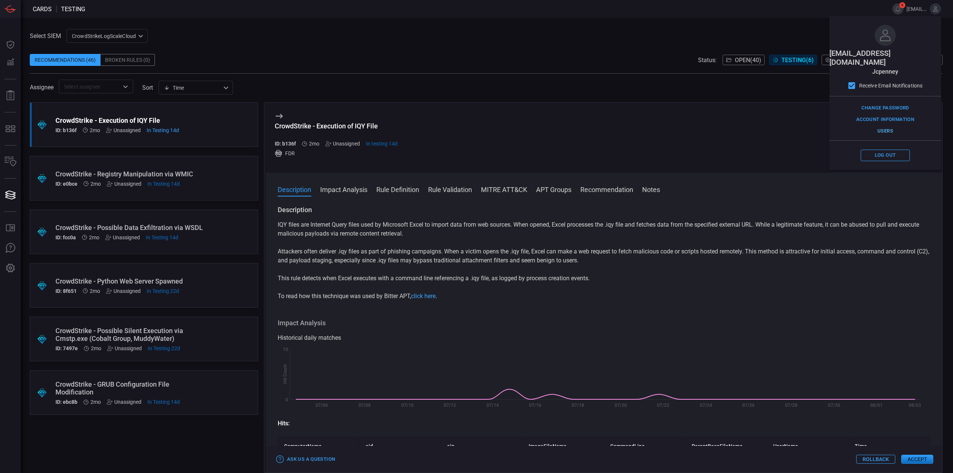 The height and width of the screenshot is (473, 953). Describe the element at coordinates (651, 189) in the screenshot. I see `button: Notes` at that location.